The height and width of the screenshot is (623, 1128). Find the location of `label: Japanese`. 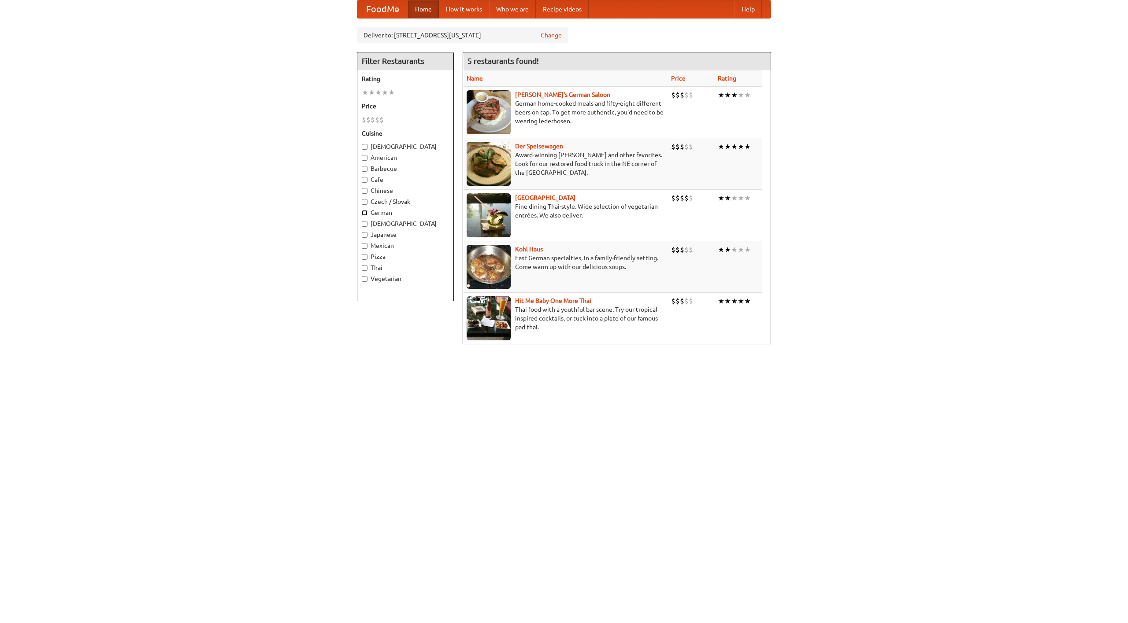

label: Japanese is located at coordinates (405, 235).